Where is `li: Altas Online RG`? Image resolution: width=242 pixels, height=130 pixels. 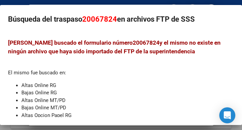 li: Altas Online RG is located at coordinates (128, 86).